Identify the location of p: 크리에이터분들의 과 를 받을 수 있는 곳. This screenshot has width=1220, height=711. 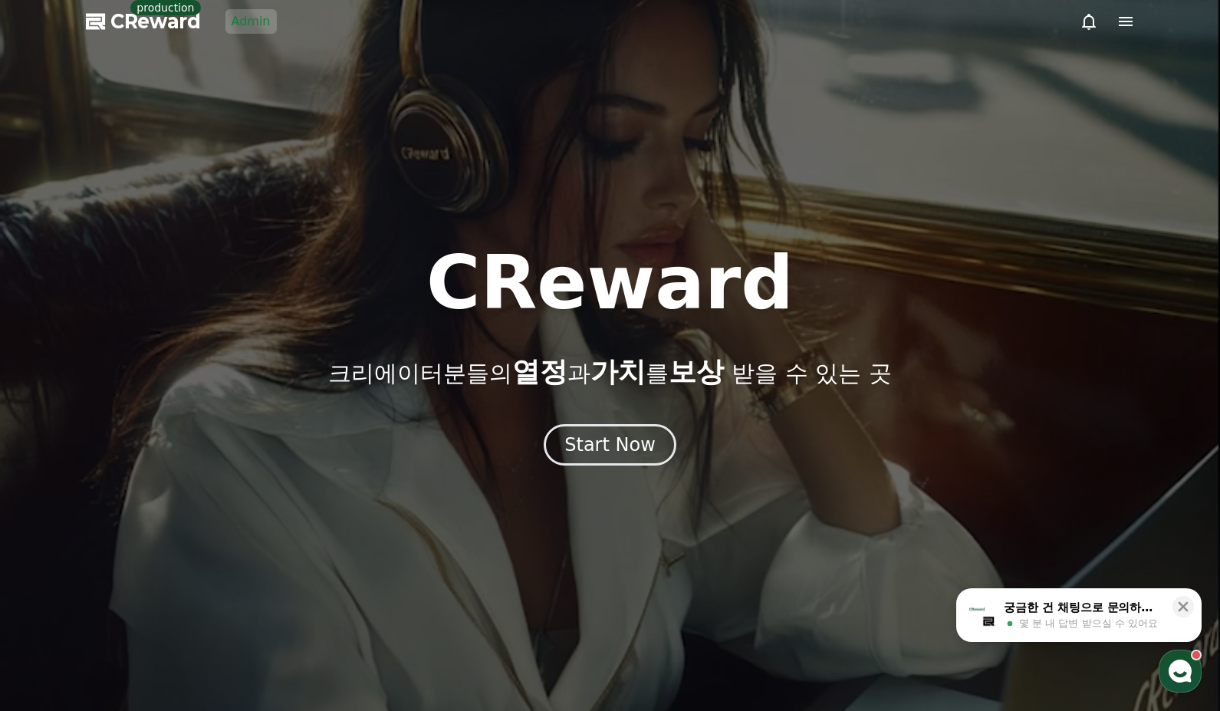
(610, 372).